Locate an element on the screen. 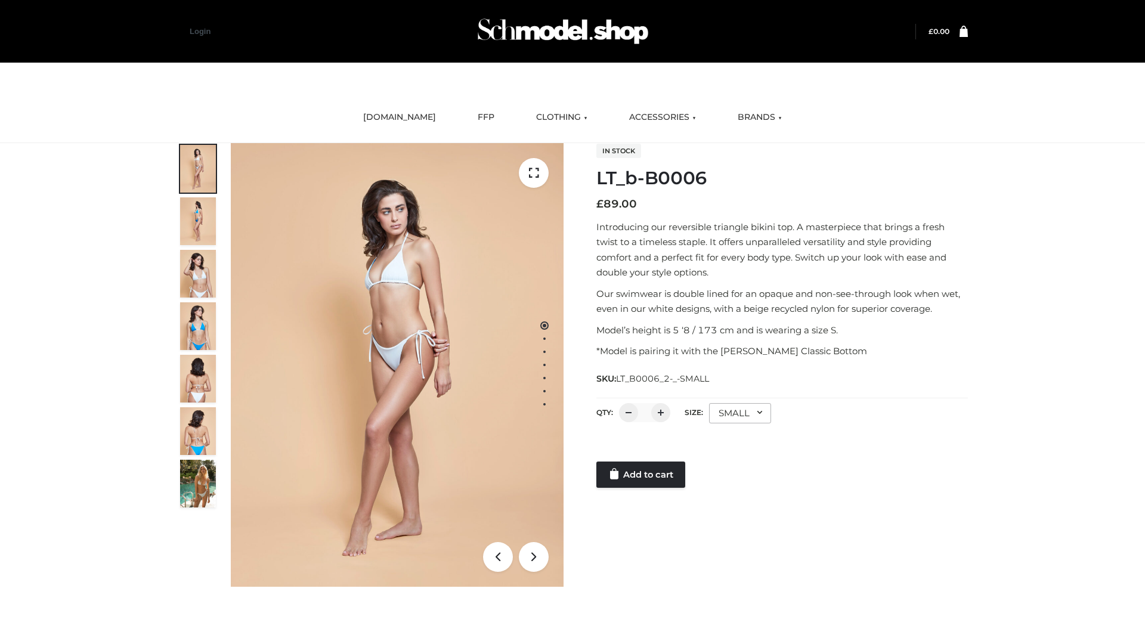 The width and height of the screenshot is (1145, 644). p: Our swimwear is double lined for an opaque and non-see-through look when wet, even in our white d... is located at coordinates (782, 301).